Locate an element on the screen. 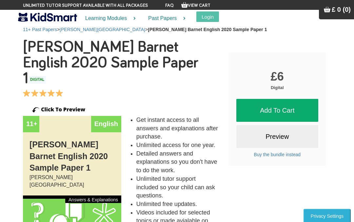 The width and height of the screenshot is (354, 222). div: 11+ is located at coordinates (31, 124).